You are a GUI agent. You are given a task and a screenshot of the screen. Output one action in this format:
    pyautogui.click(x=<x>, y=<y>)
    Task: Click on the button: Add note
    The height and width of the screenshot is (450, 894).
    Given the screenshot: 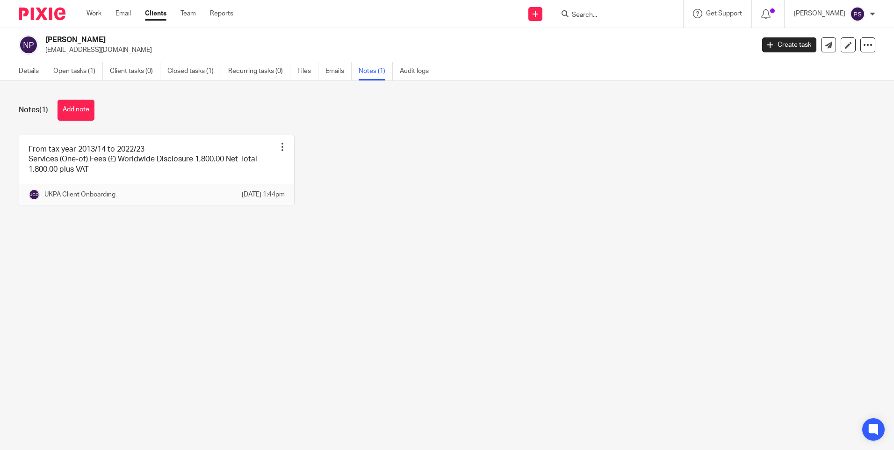 What is the action you would take?
    pyautogui.click(x=76, y=110)
    